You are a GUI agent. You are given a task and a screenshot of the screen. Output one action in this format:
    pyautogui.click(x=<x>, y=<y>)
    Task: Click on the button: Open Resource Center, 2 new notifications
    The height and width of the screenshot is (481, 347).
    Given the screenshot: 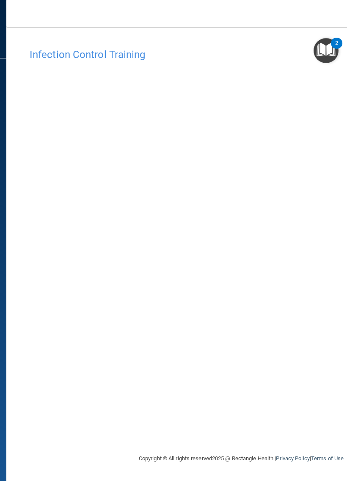 What is the action you would take?
    pyautogui.click(x=326, y=50)
    